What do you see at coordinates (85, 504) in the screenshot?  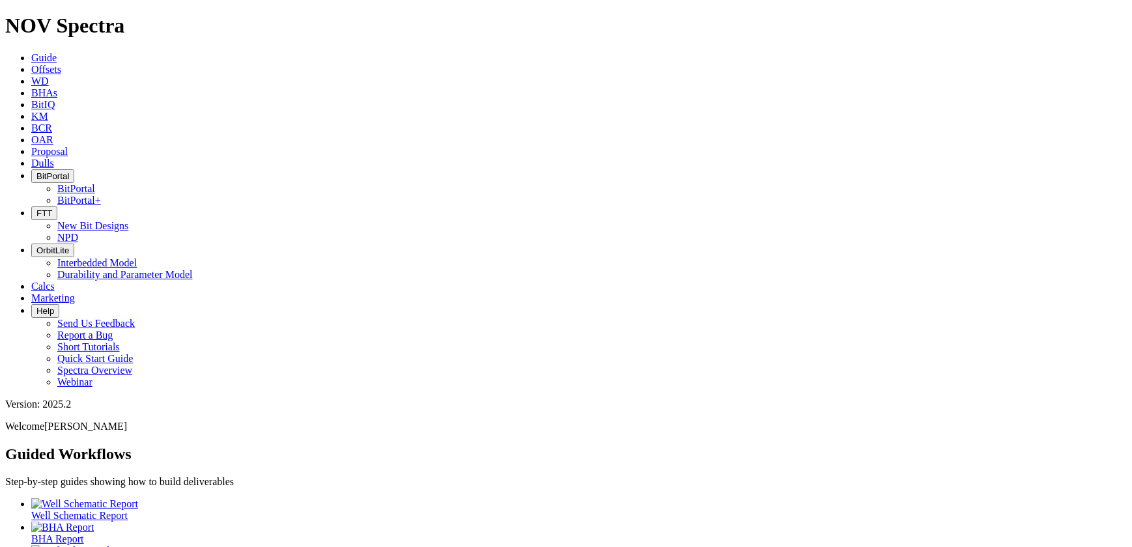 I see `img: Well Schematic Report` at bounding box center [85, 504].